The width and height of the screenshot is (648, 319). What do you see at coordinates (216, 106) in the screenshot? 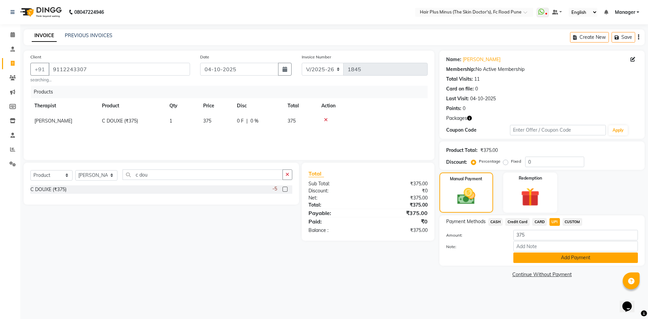
I see `th: Price` at bounding box center [216, 106].